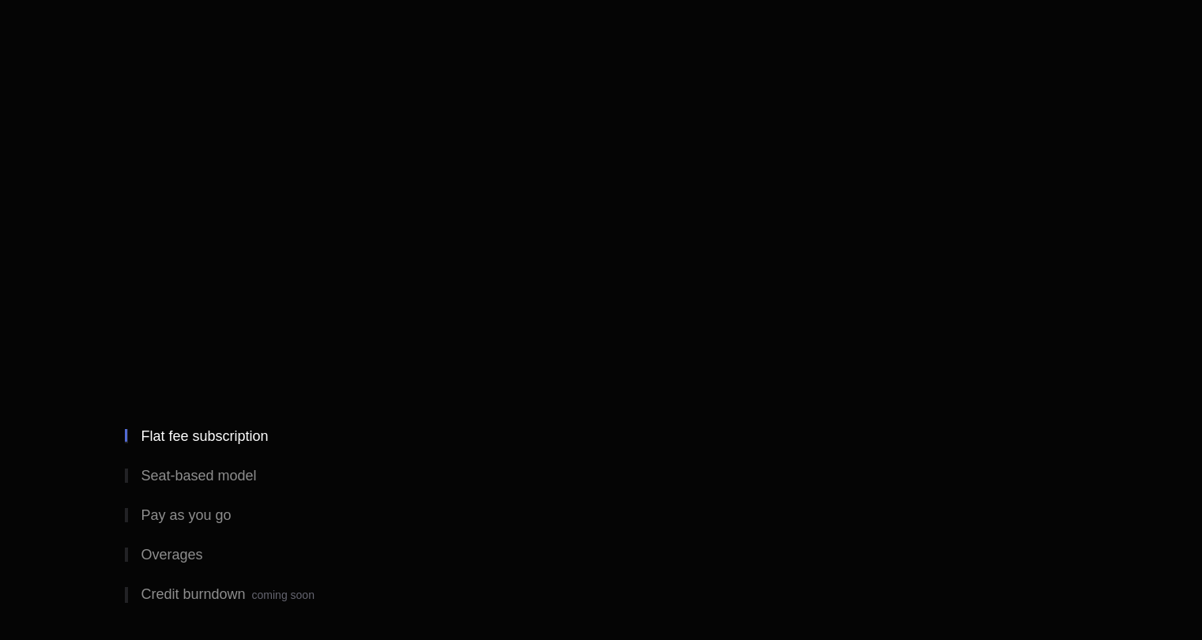 The image size is (1202, 640). I want to click on button: Overages, so click(291, 555).